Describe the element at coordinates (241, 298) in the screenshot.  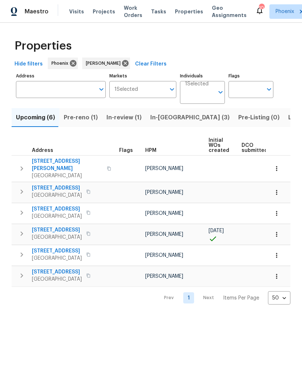
I see `p: Items Per Page` at that location.